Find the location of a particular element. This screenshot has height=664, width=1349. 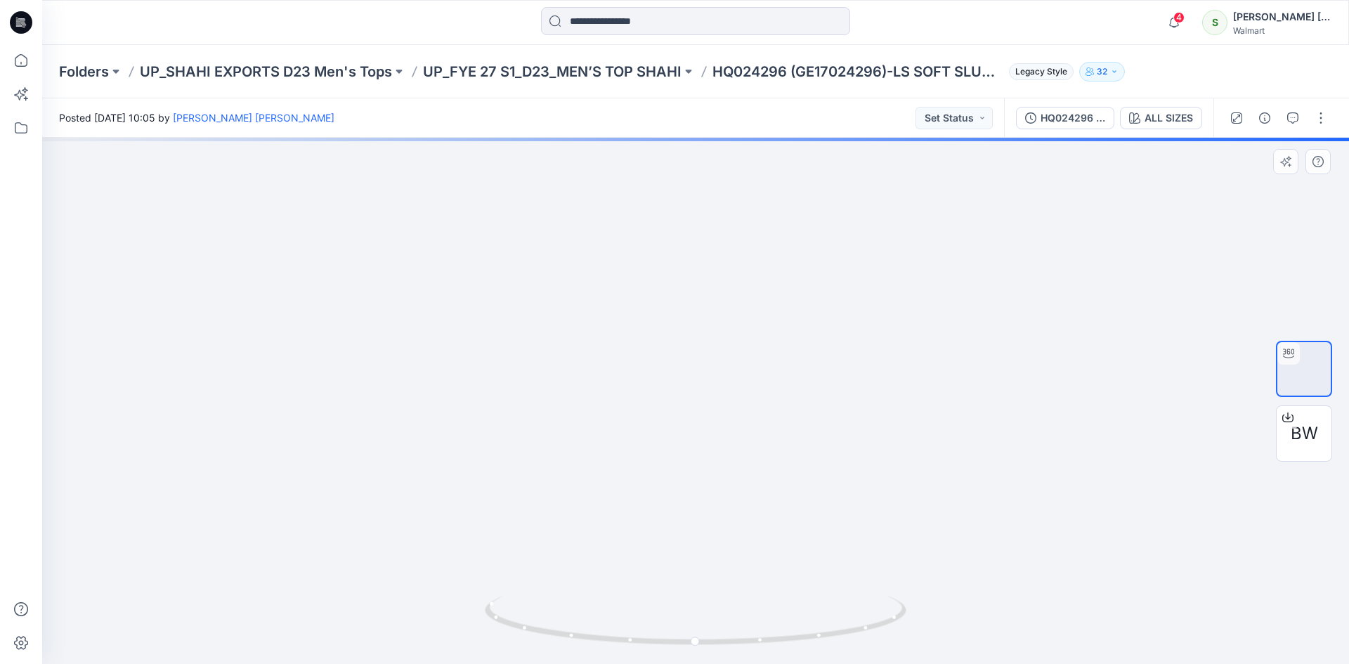

div: HQ024296 (GE17024296)-LS SOFT SLUB POCKET CREW-REG is located at coordinates (1073, 118).